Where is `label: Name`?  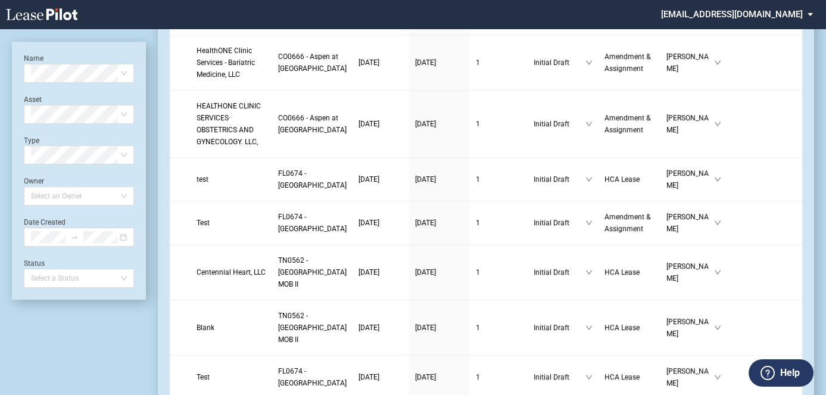
label: Name is located at coordinates (33, 58).